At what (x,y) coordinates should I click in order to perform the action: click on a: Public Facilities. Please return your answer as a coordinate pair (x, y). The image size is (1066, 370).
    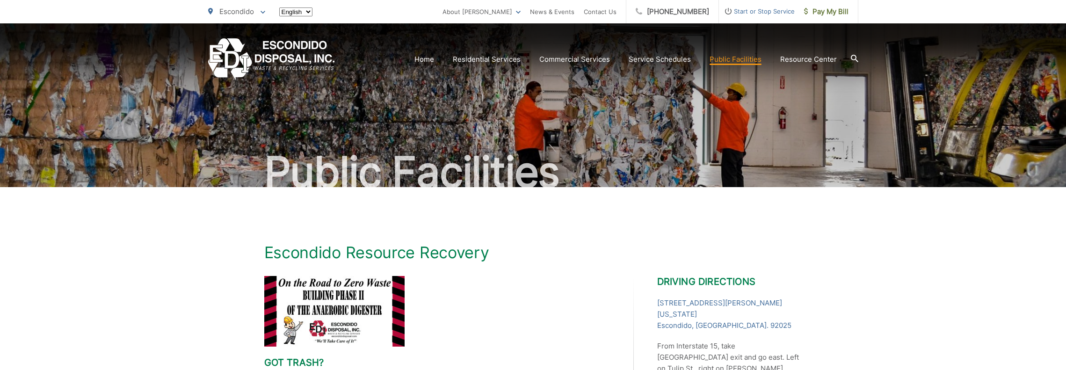
    Looking at the image, I should click on (735, 59).